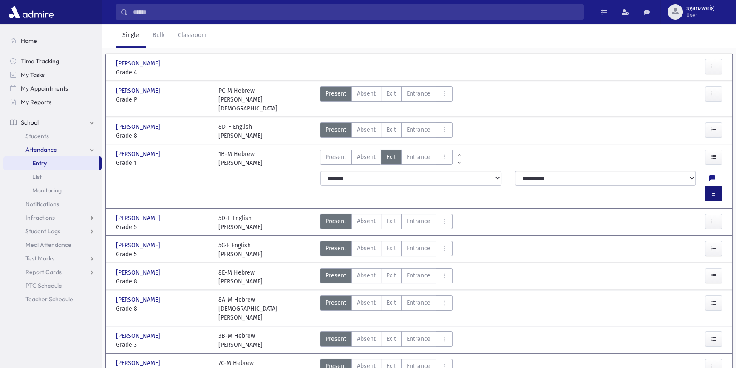 The width and height of the screenshot is (736, 368). What do you see at coordinates (52, 231) in the screenshot?
I see `a: Student Logs` at bounding box center [52, 231].